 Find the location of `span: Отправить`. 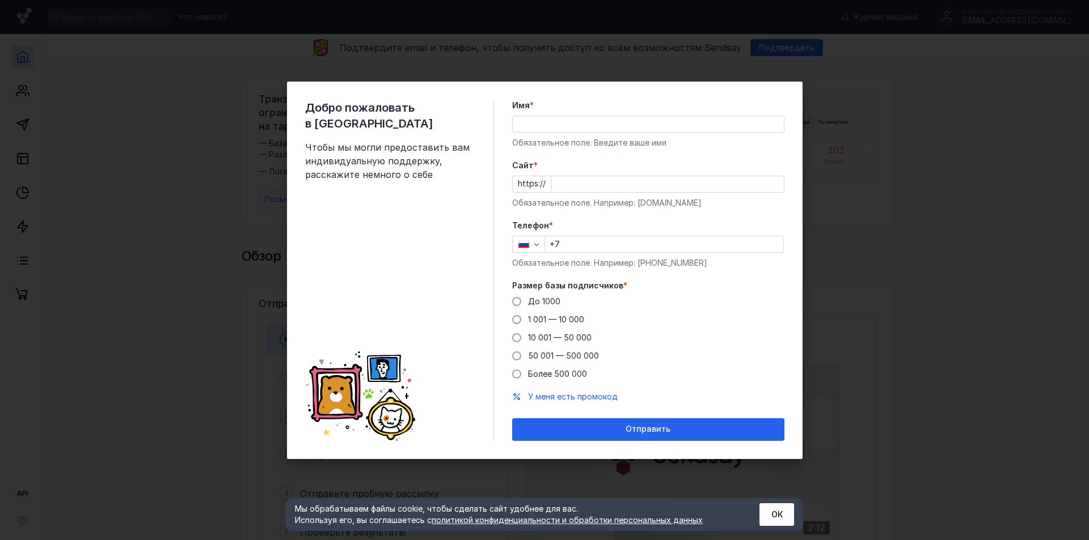

span: Отправить is located at coordinates (648, 429).